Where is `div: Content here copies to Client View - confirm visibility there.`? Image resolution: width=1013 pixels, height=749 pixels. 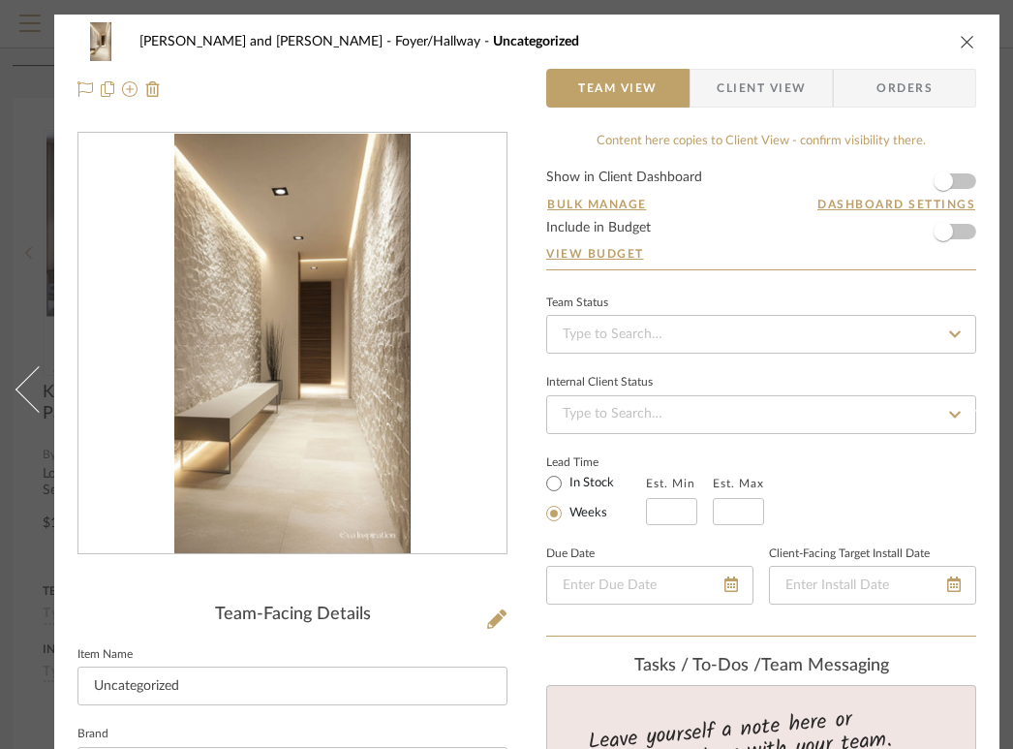
div: Content here copies to Client View - confirm visibility there. is located at coordinates (762, 141).